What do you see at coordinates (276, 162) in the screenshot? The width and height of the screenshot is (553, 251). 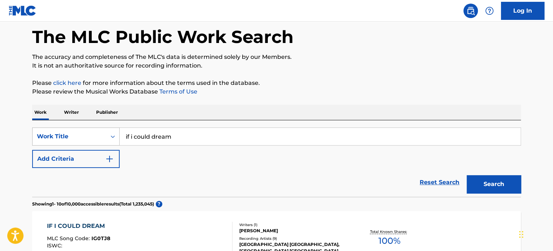 I see `form: Search Form` at bounding box center [276, 162].